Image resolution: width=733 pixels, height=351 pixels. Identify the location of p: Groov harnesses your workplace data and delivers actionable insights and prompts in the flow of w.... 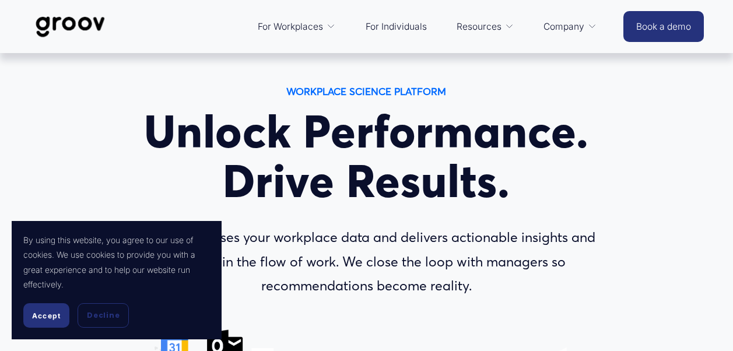
(366, 261).